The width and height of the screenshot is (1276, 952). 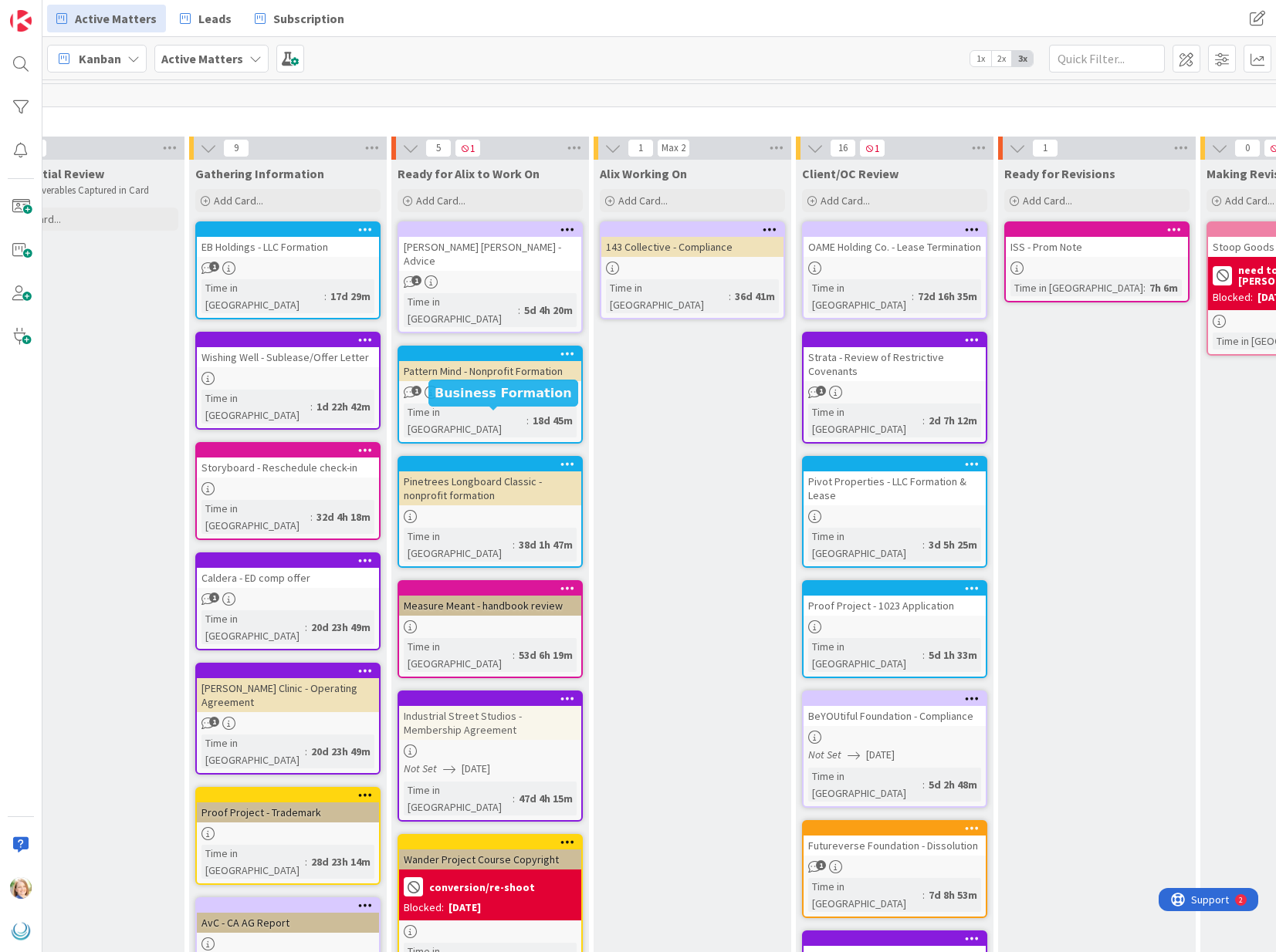 I want to click on h5: Business Formation, so click(x=503, y=392).